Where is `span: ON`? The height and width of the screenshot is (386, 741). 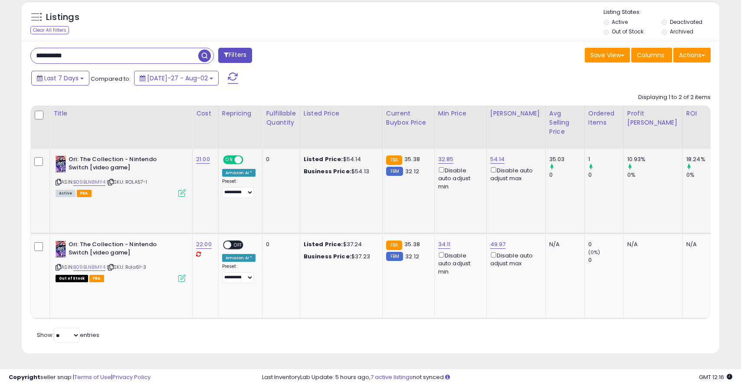 span: ON is located at coordinates (229, 160).